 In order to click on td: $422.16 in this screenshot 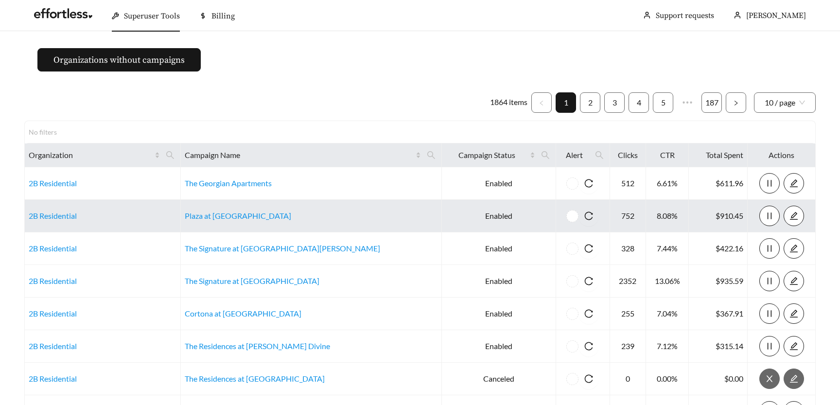, I will do `click(718, 248)`.